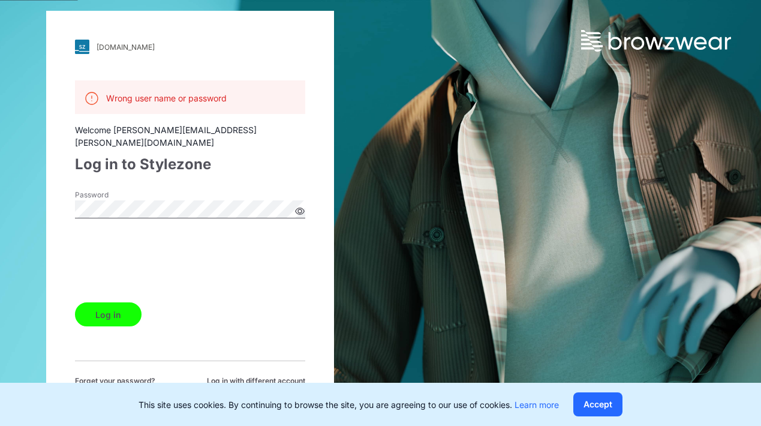  I want to click on img: browzwear-logo.73288ffb.svg, so click(656, 41).